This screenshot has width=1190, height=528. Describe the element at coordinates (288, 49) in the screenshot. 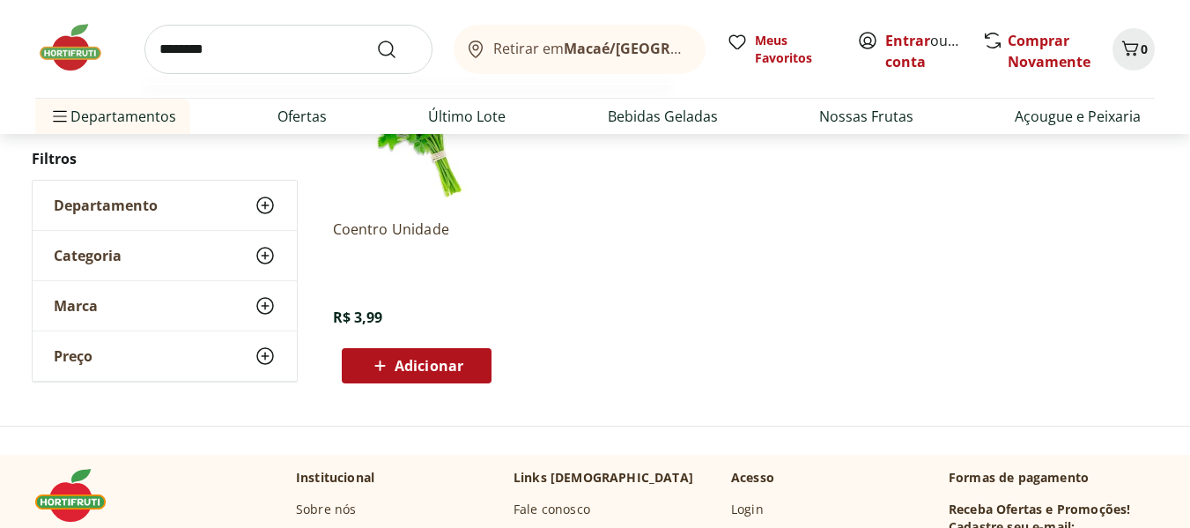

I see `input: search` at that location.